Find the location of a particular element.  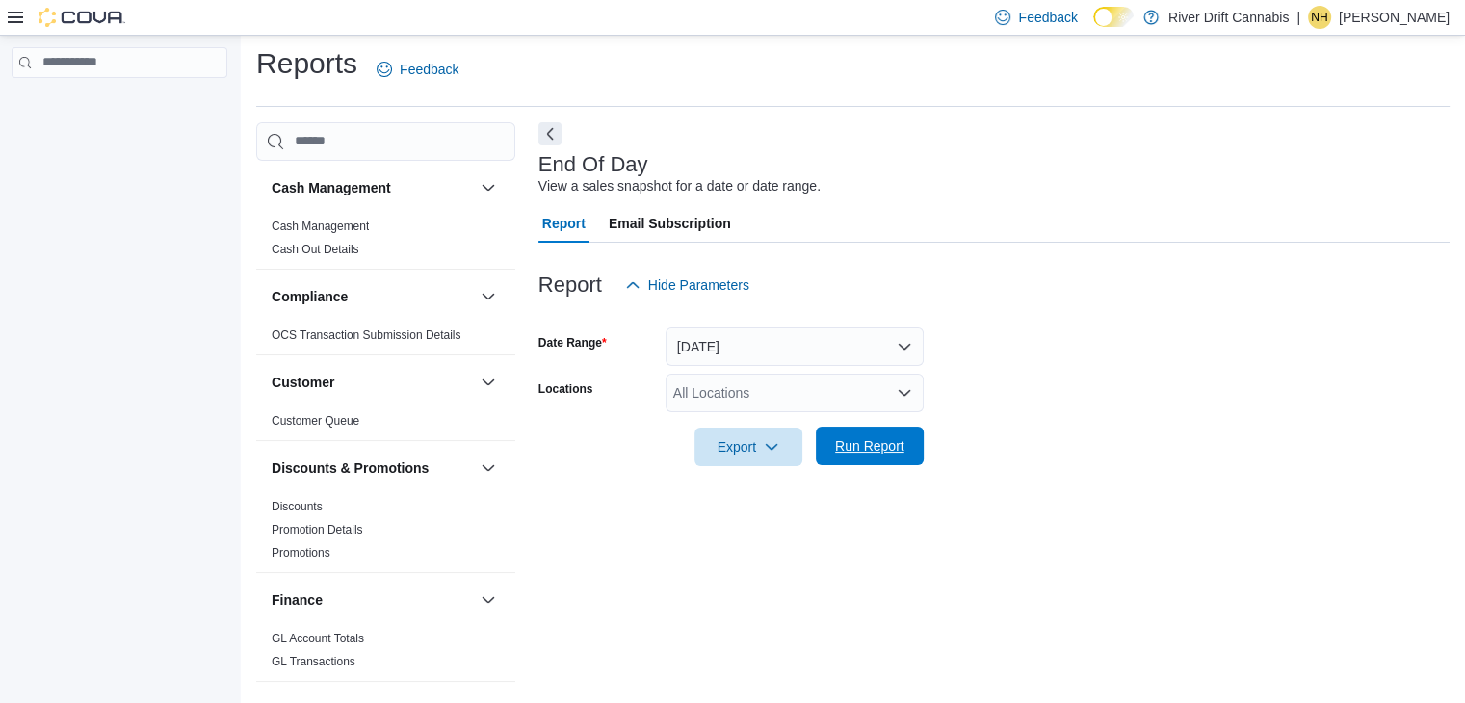

a: GL Account Totals is located at coordinates (318, 639).